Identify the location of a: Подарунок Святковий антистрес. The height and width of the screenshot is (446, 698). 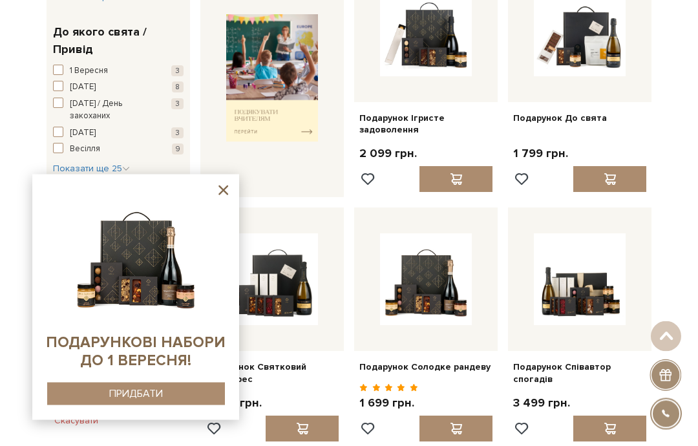
(272, 374).